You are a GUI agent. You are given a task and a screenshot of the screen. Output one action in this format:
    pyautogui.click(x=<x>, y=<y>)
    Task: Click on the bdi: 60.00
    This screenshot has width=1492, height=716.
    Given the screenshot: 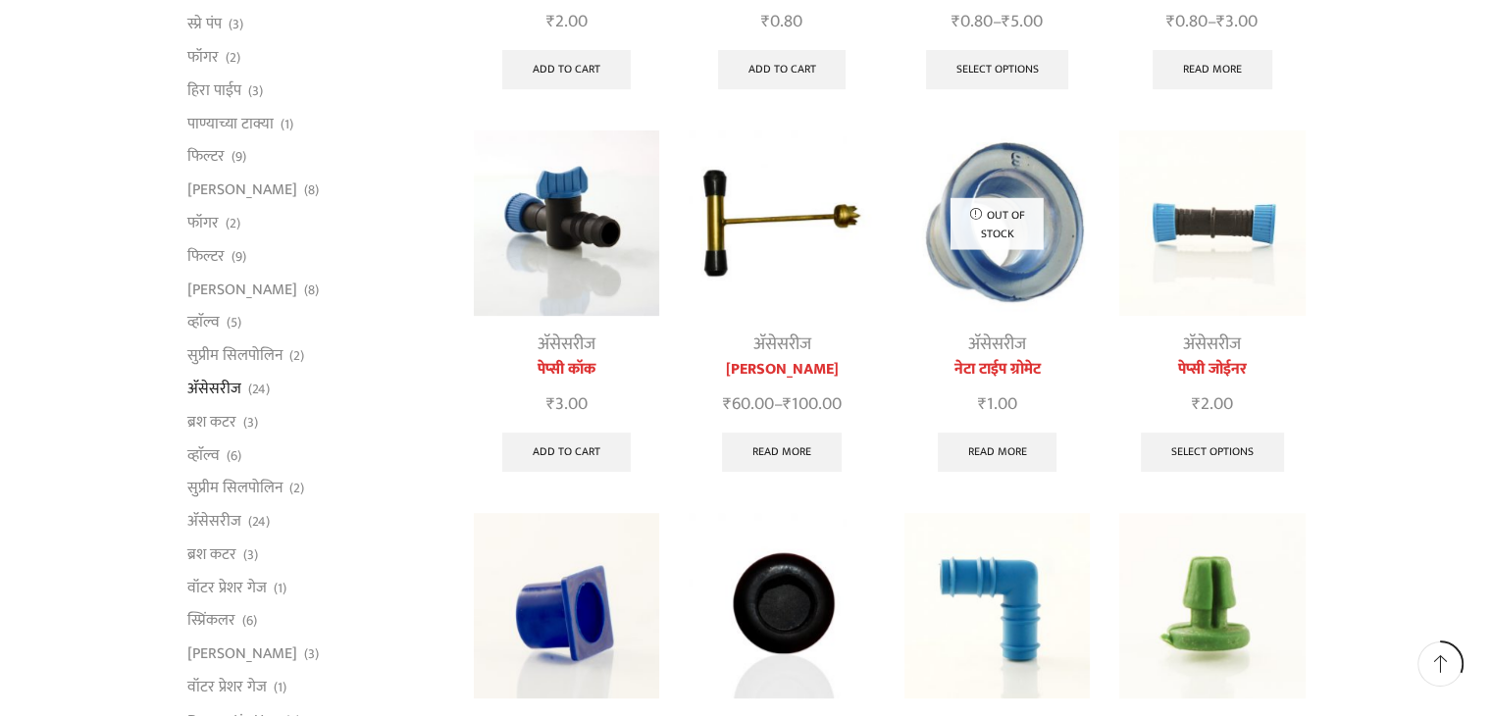 What is the action you would take?
    pyautogui.click(x=748, y=404)
    